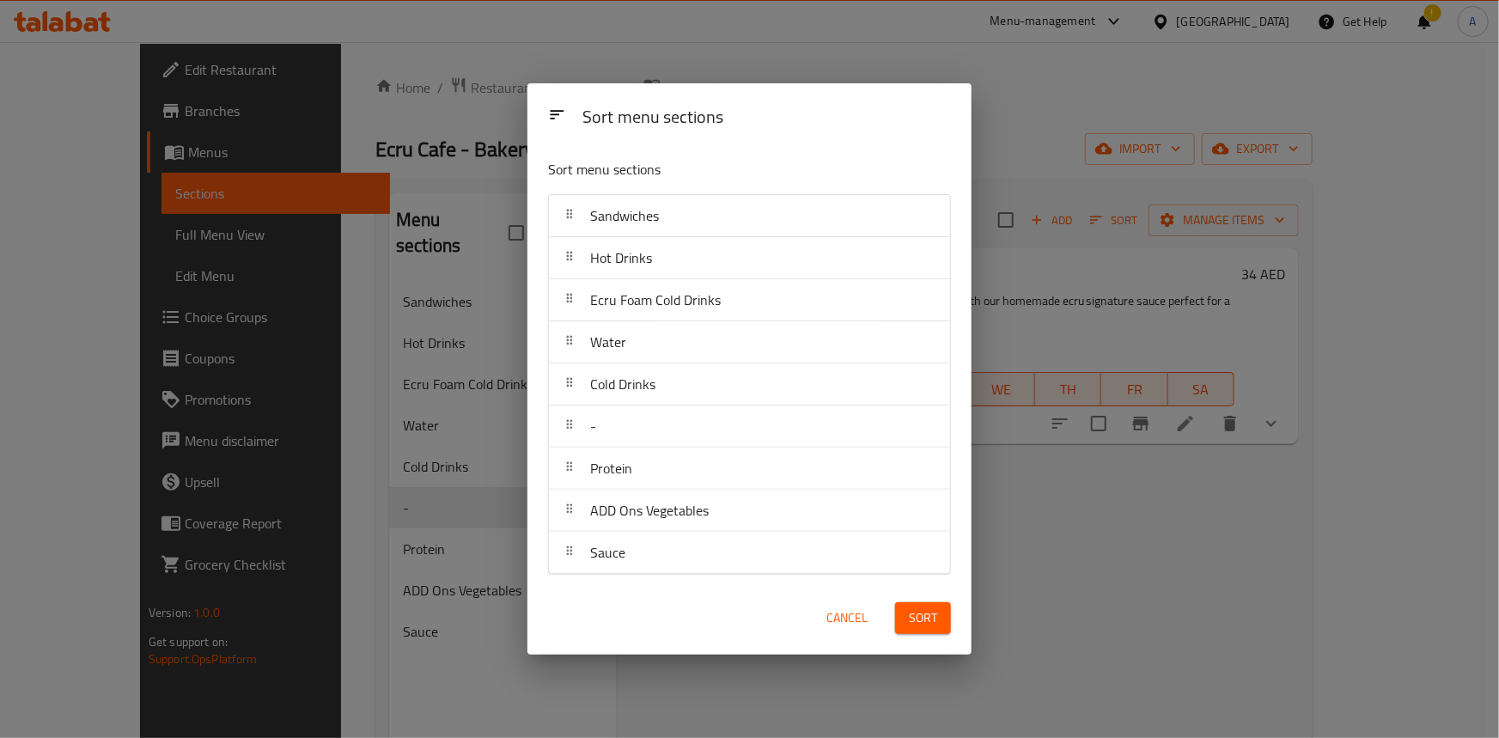 The width and height of the screenshot is (1499, 738). I want to click on span: Sauce, so click(607, 552).